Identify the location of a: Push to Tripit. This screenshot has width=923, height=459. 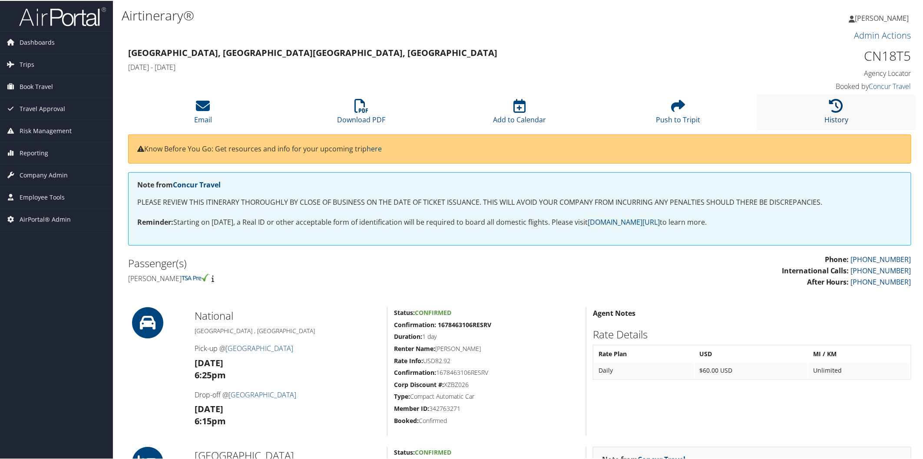
(678, 113).